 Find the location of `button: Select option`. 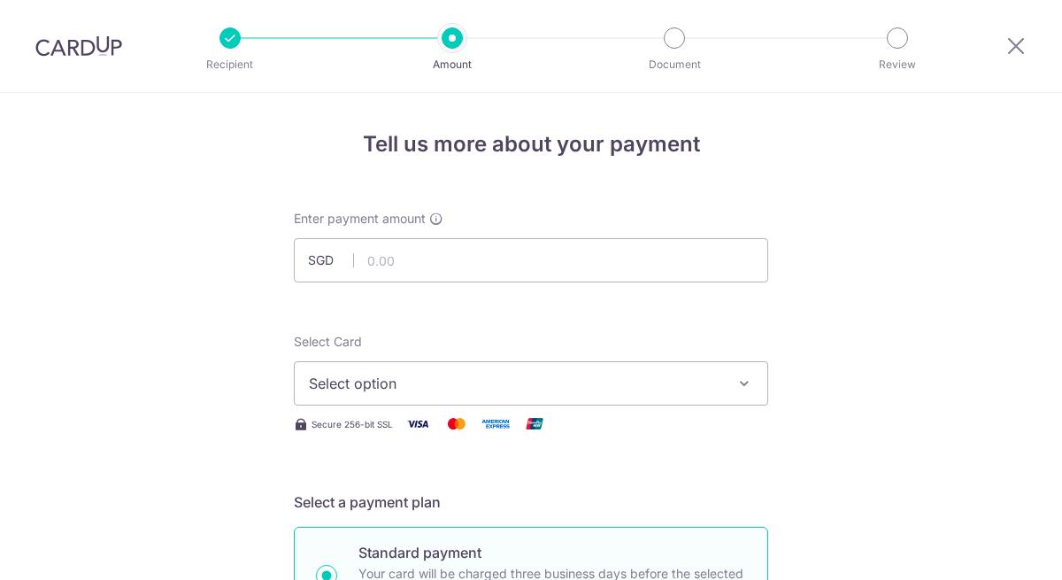

button: Select option is located at coordinates (531, 383).